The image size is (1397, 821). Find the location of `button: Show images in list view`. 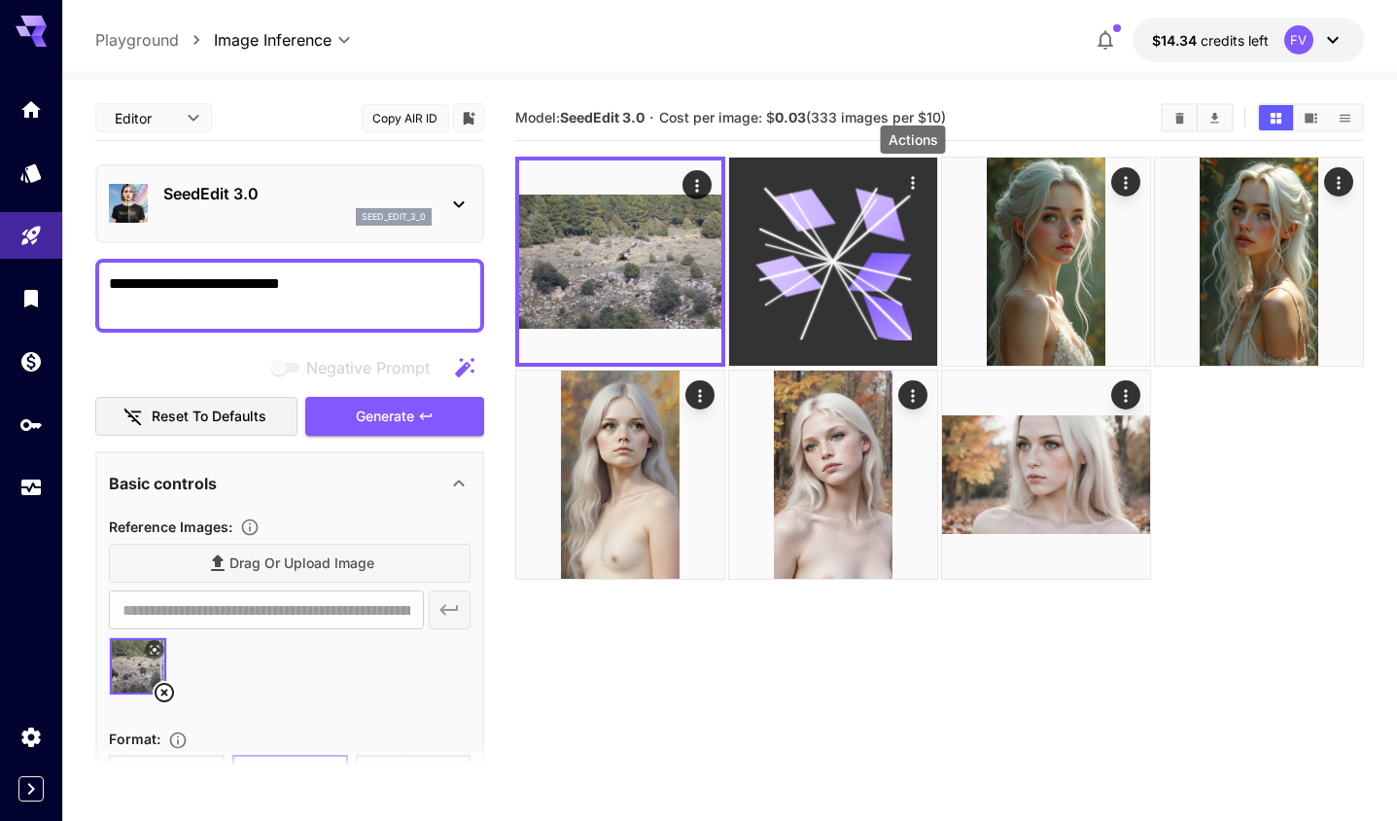

button: Show images in list view is located at coordinates (1345, 118).